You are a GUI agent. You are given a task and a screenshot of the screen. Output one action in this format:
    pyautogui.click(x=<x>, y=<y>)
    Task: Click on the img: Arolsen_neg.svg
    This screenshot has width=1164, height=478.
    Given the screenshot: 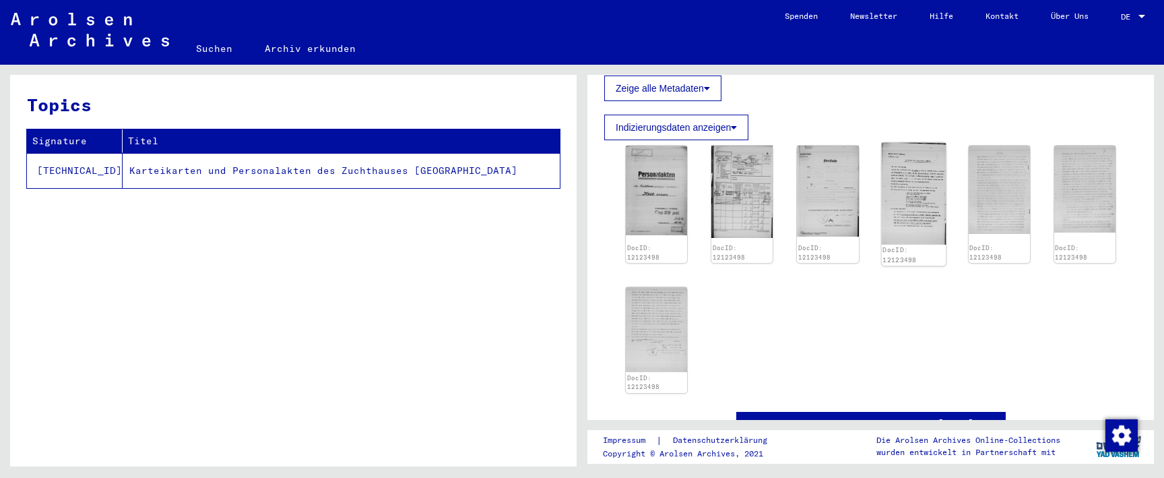 What is the action you would take?
    pyautogui.click(x=90, y=30)
    